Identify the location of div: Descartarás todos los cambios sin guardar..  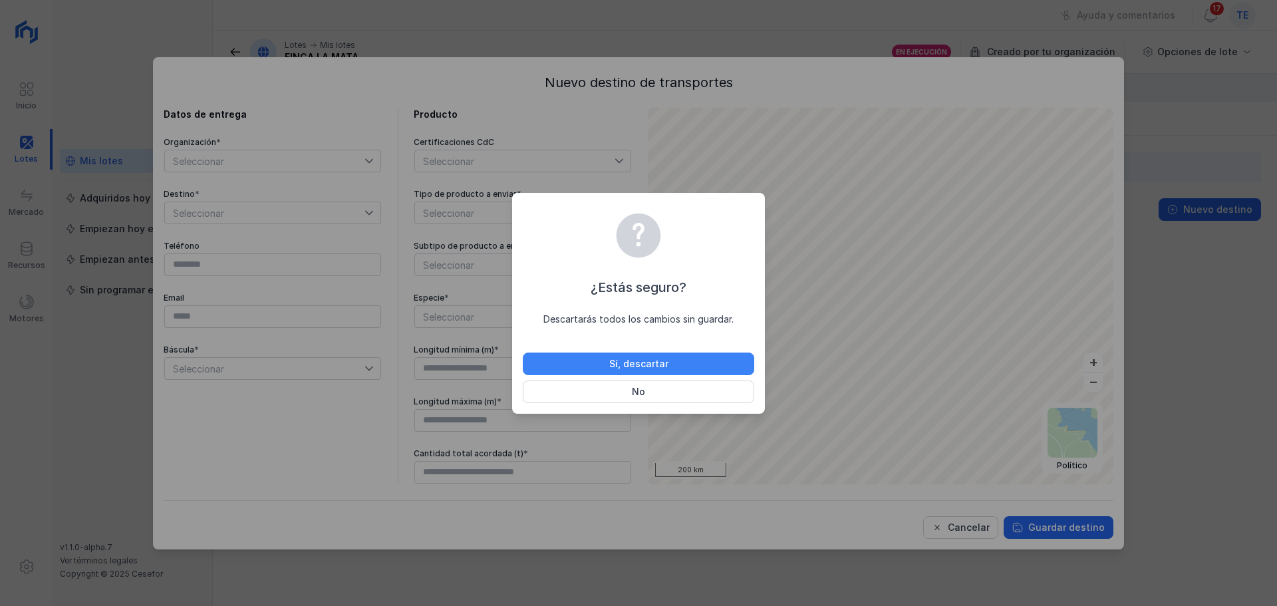
(638, 319).